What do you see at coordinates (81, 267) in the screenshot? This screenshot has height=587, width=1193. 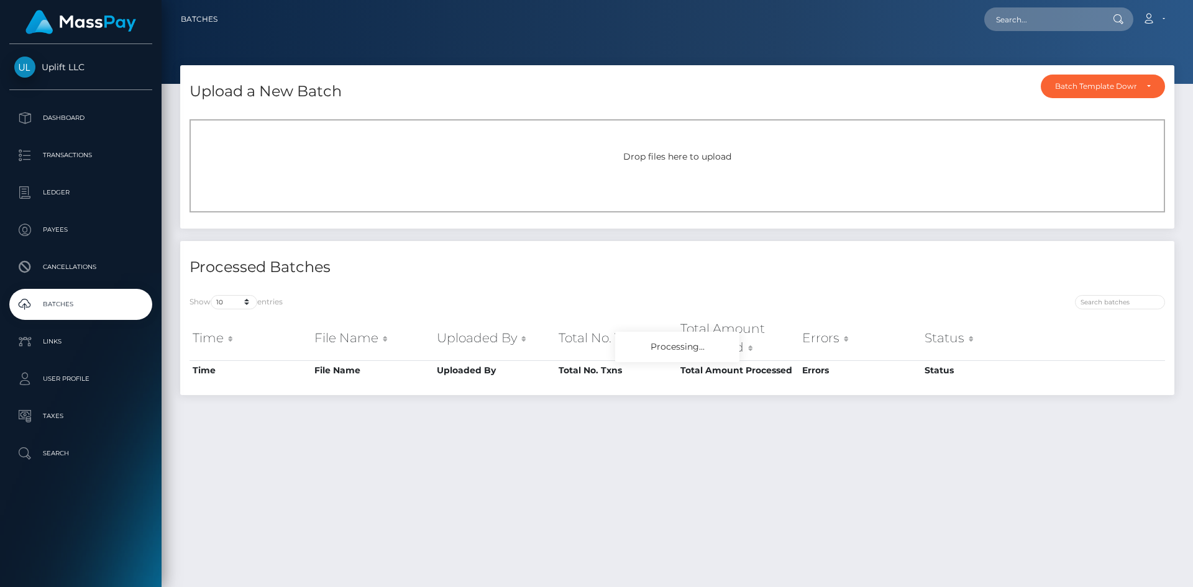 I see `p: Cancellations` at bounding box center [81, 267].